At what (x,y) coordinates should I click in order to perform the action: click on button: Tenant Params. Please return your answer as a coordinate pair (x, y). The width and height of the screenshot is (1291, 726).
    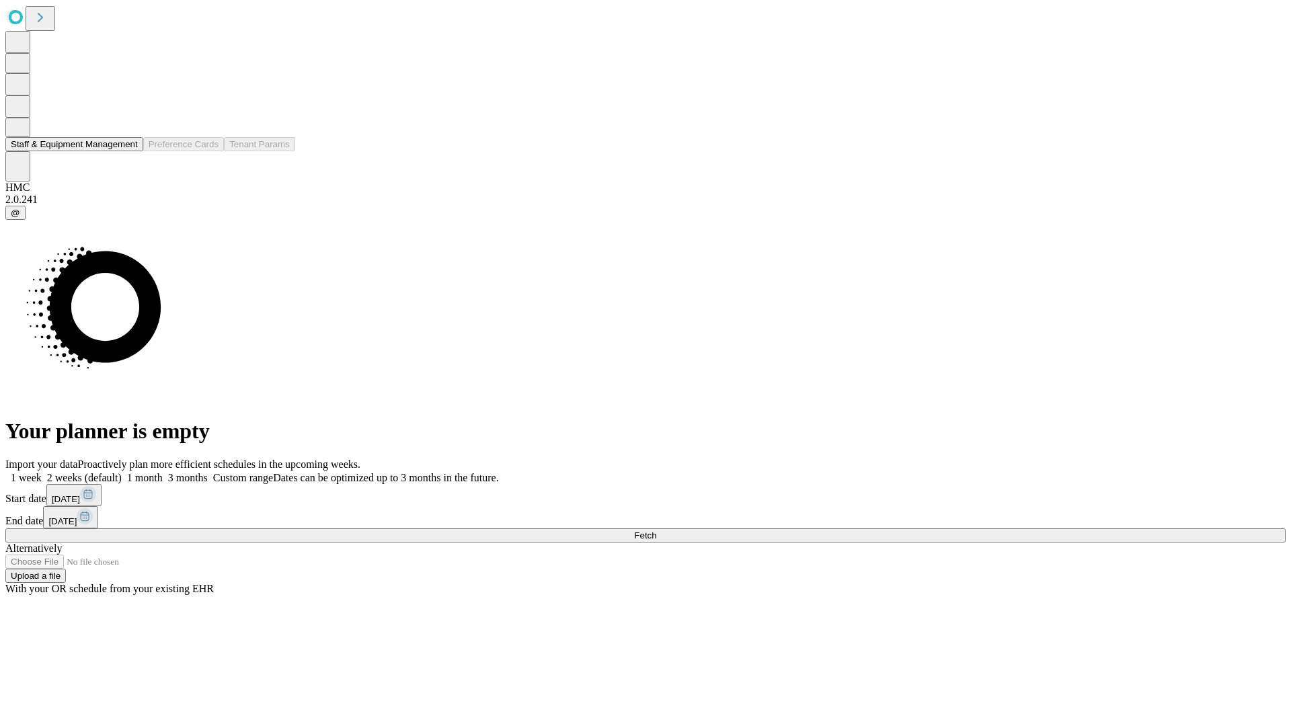
    Looking at the image, I should click on (260, 144).